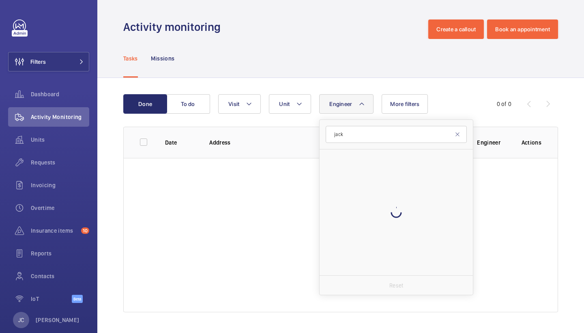  Describe the element at coordinates (405, 104) in the screenshot. I see `button: More filters` at that location.